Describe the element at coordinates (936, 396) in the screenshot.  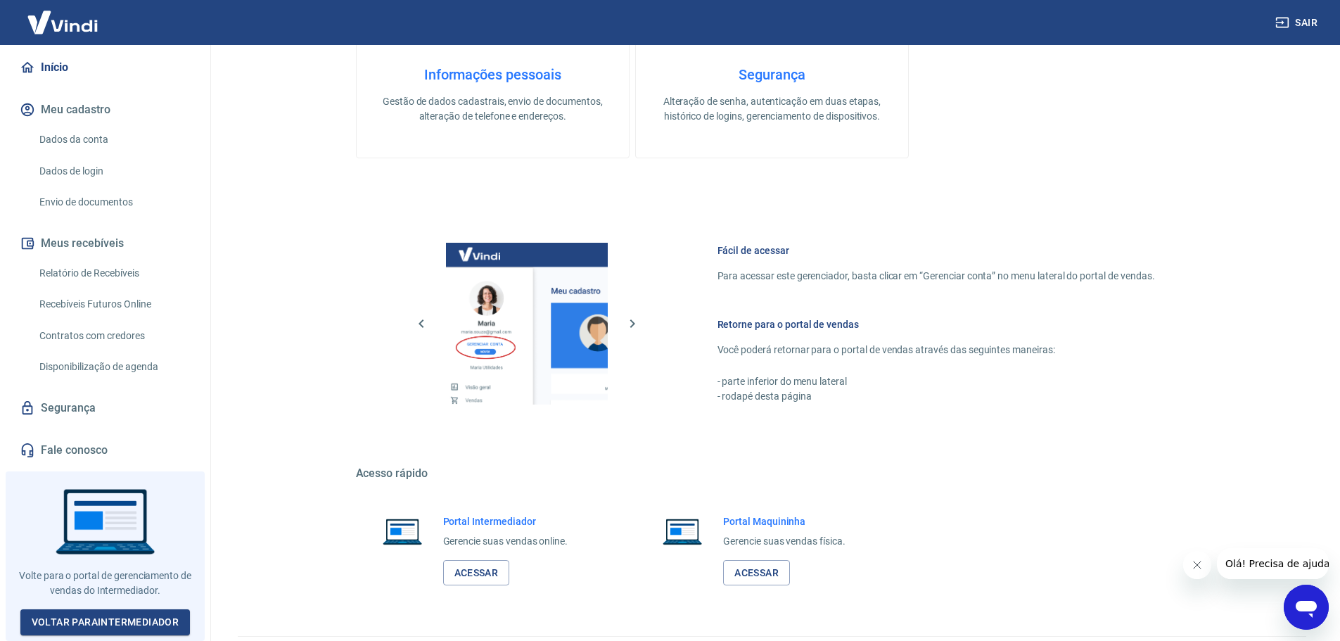
I see `p: - rodapé desta página` at that location.